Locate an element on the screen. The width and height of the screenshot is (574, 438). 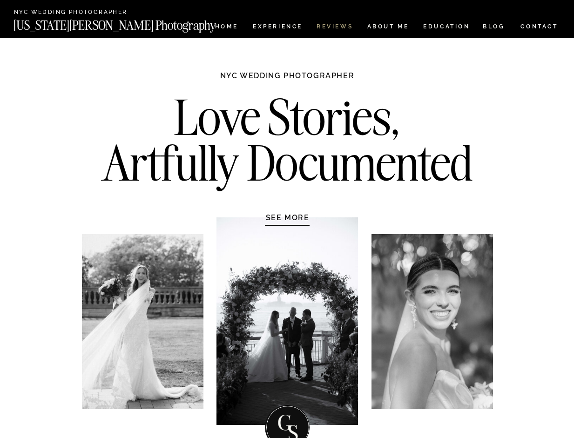
nav: Experience is located at coordinates (277, 27).